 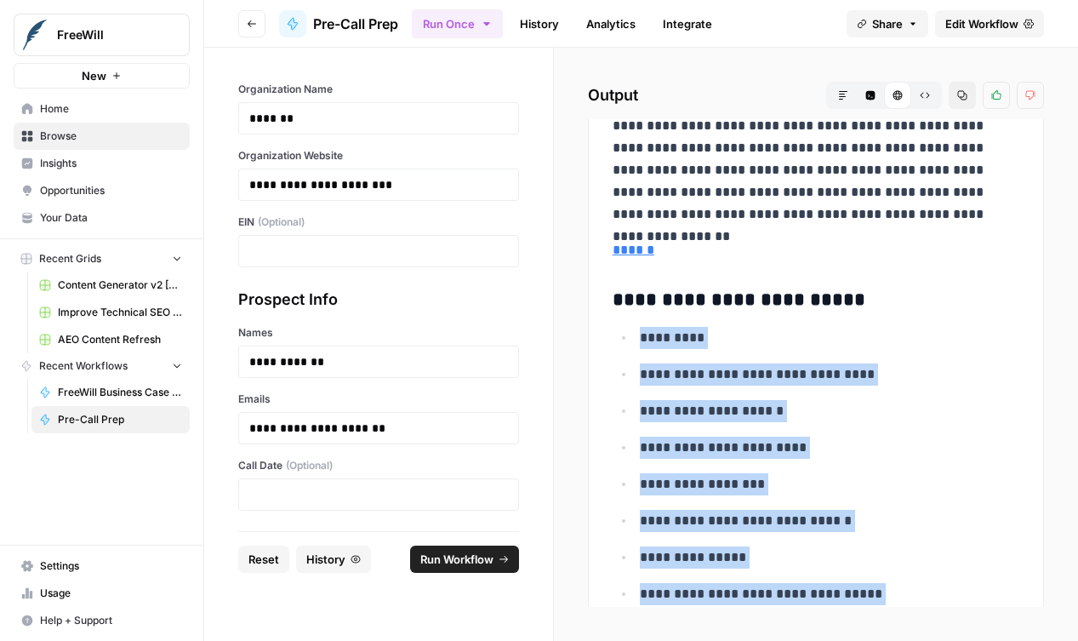 I want to click on a: Integrate, so click(x=688, y=24).